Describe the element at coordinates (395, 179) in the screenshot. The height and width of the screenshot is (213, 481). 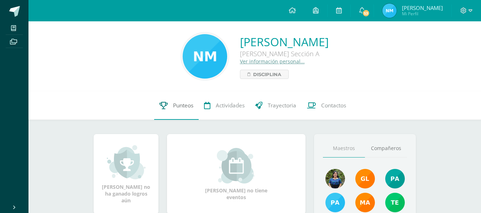
I see `img: 40c28ce654064086a0d3fb3093eec86e.png` at that location.